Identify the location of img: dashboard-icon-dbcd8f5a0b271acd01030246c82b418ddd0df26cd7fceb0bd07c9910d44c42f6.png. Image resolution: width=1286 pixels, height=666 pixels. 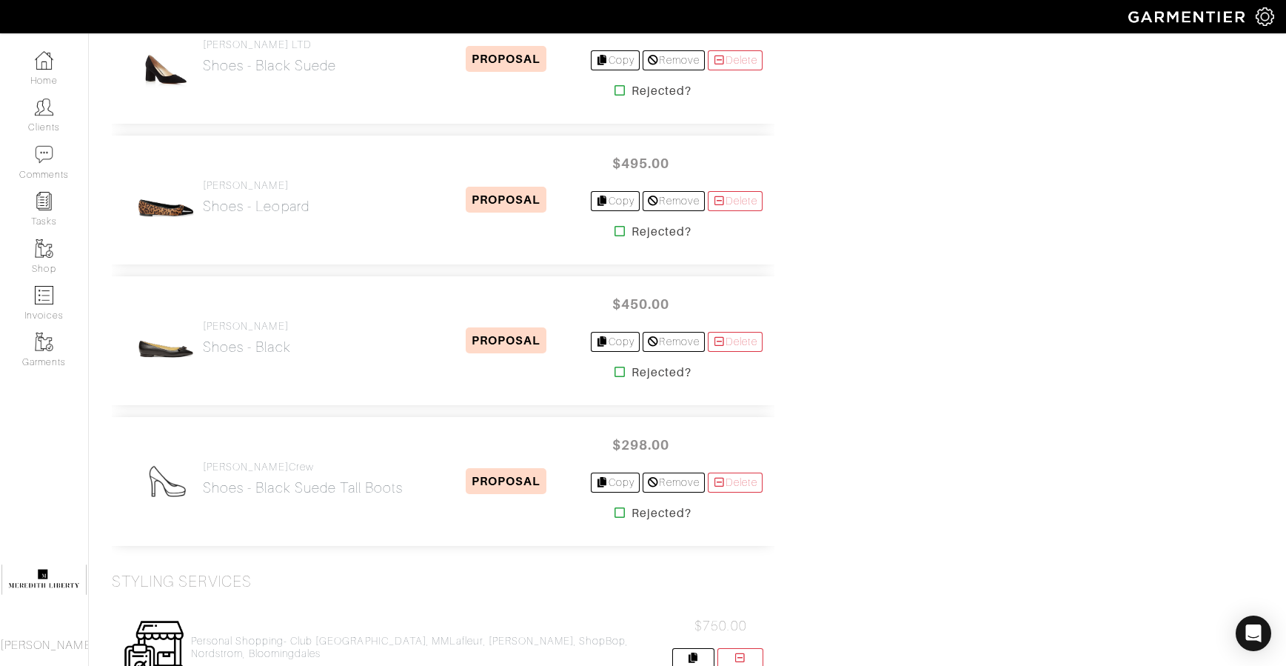
(44, 60).